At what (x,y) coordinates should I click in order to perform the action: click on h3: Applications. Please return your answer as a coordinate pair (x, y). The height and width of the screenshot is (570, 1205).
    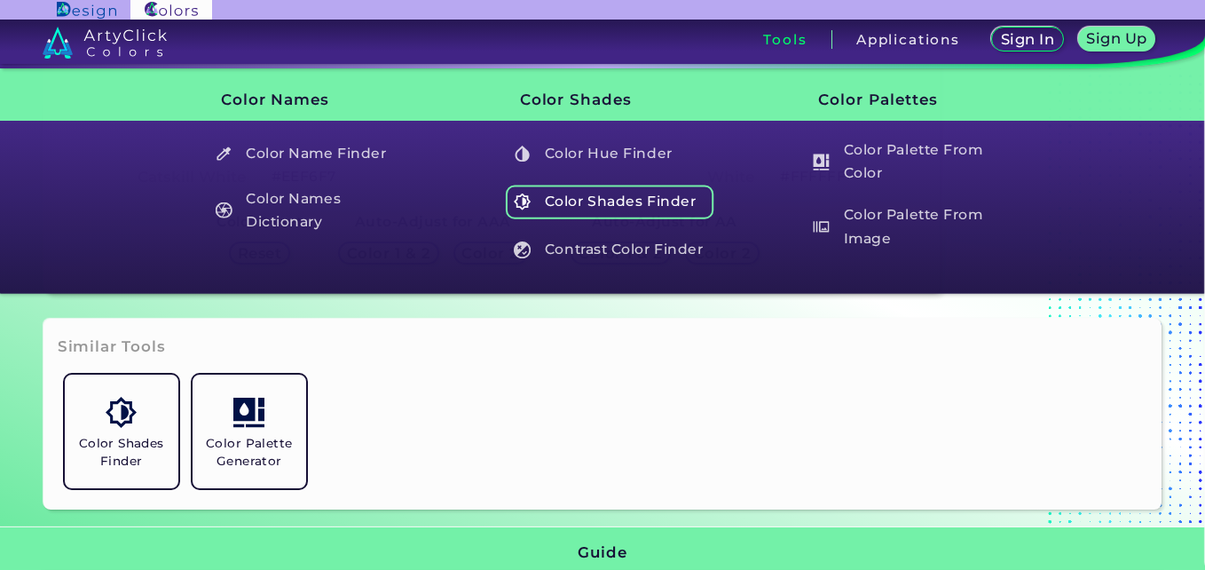
    Looking at the image, I should click on (908, 39).